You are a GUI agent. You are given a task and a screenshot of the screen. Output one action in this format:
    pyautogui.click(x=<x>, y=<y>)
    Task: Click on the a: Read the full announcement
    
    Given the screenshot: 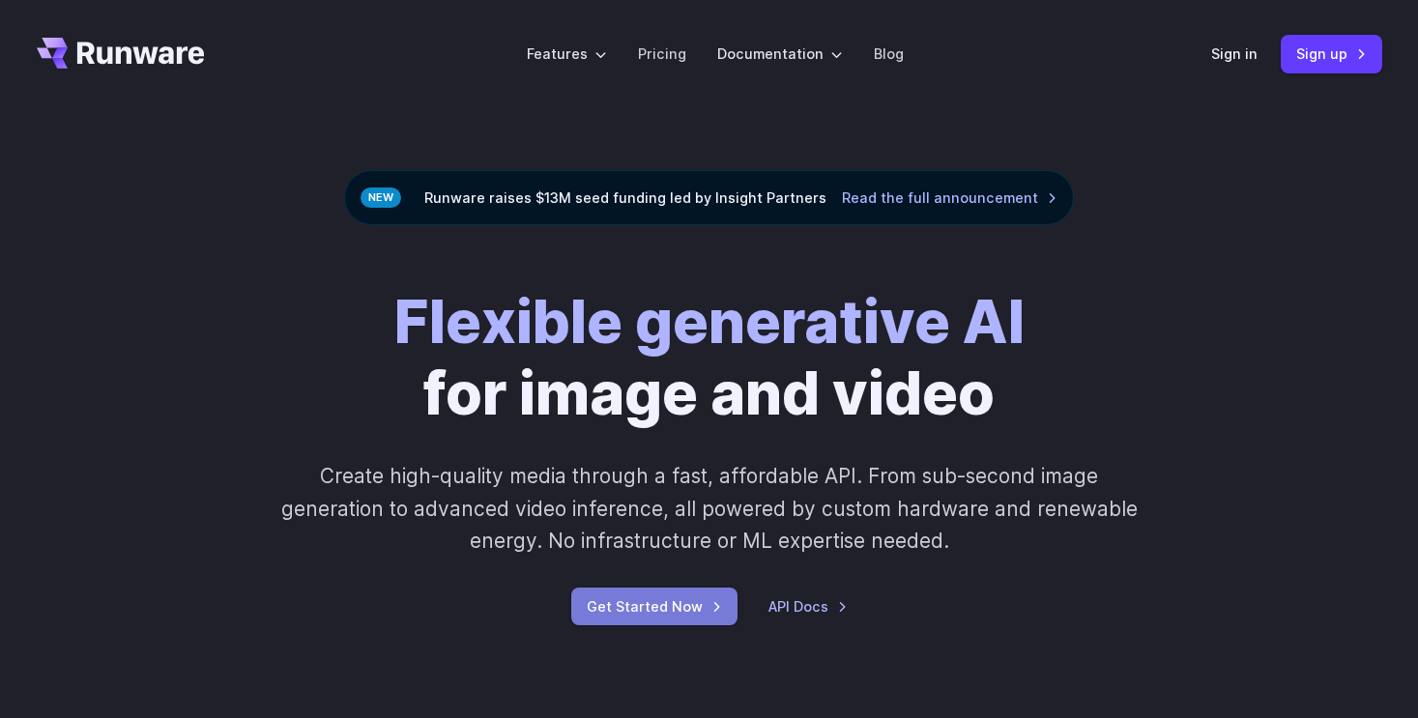 What is the action you would take?
    pyautogui.click(x=949, y=197)
    